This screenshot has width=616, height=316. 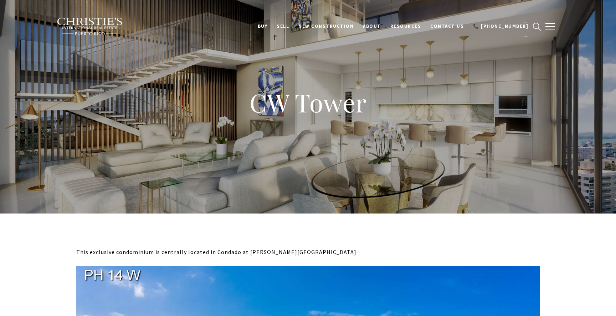 What do you see at coordinates (447, 26) in the screenshot?
I see `span: Contact Us` at bounding box center [447, 26].